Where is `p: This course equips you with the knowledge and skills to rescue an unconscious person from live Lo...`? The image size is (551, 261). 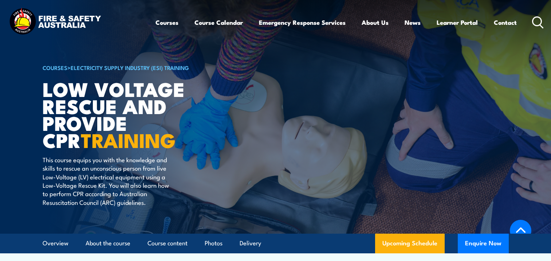
p: This course equips you with the knowledge and skills to rescue an unconscious person from live Lo... is located at coordinates (109, 181).